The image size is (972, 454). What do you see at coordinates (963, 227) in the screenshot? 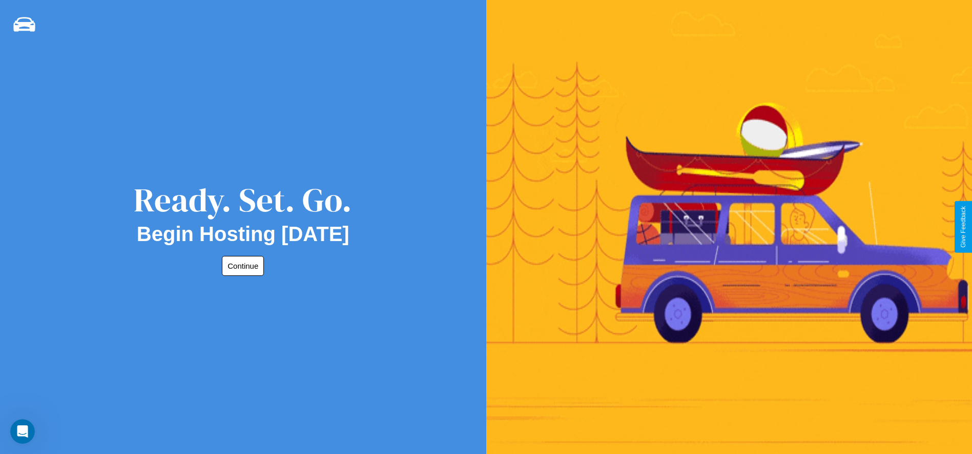
I see `div: Give Feedback` at bounding box center [963, 227].